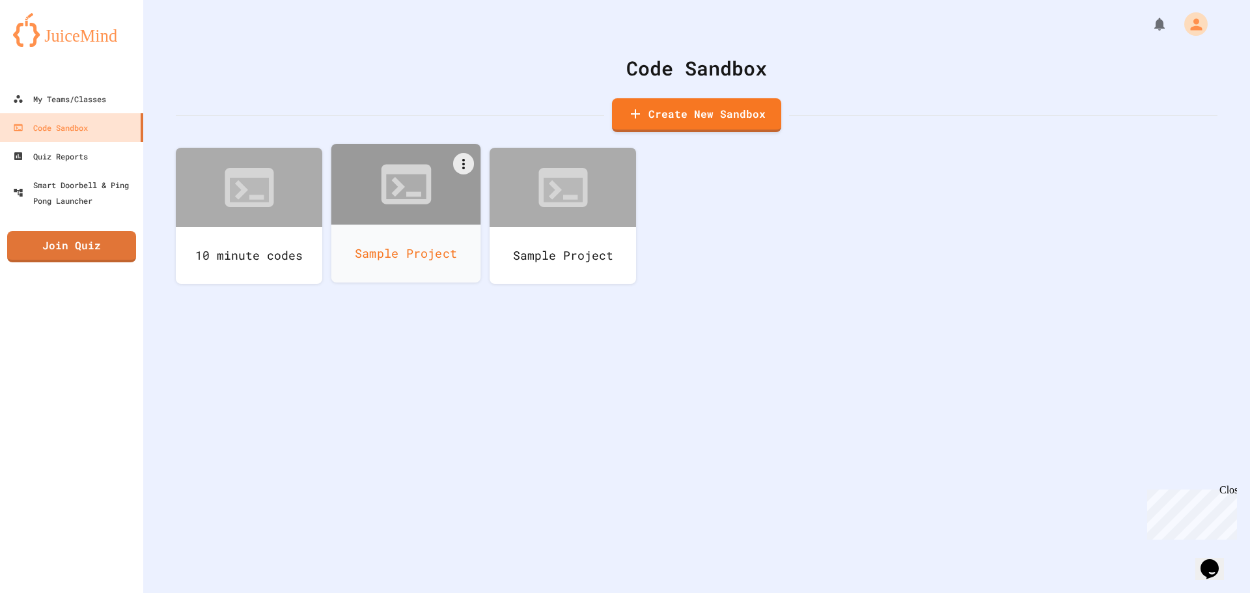 This screenshot has height=593, width=1250. Describe the element at coordinates (76, 193) in the screenshot. I see `div: Smart Doorbell & Ping Pong Launcher` at that location.